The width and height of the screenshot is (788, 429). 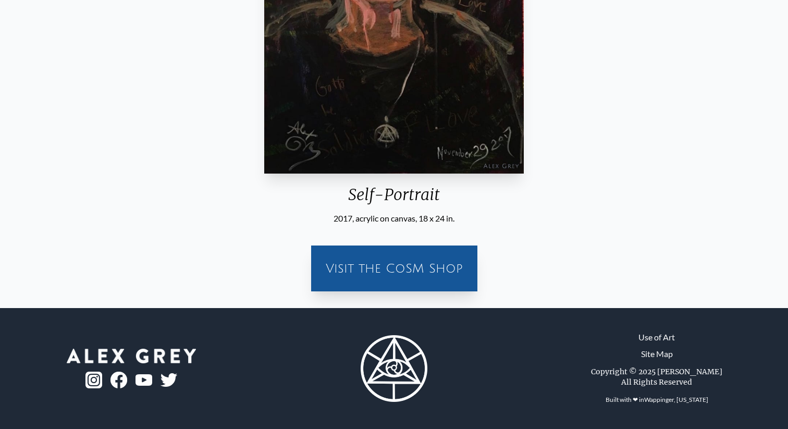 I want to click on div: All Rights Reserved, so click(x=656, y=382).